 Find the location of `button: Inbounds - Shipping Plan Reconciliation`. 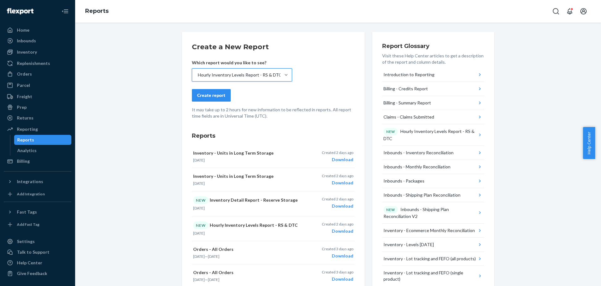

button: Inbounds - Shipping Plan Reconciliation is located at coordinates (433, 195).